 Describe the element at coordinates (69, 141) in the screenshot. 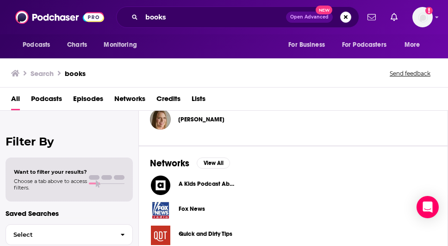

I see `h2: Filter By` at that location.